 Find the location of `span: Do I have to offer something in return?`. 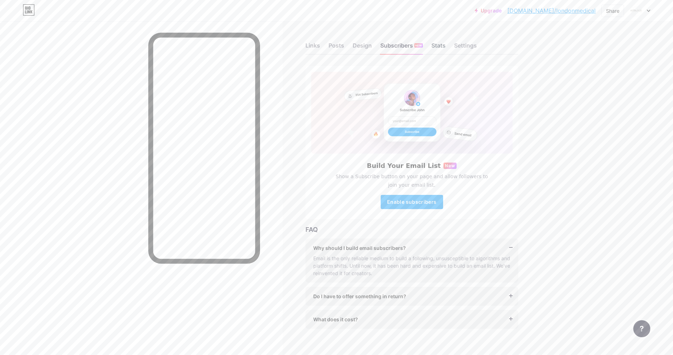

span: Do I have to offer something in return? is located at coordinates (360, 296).